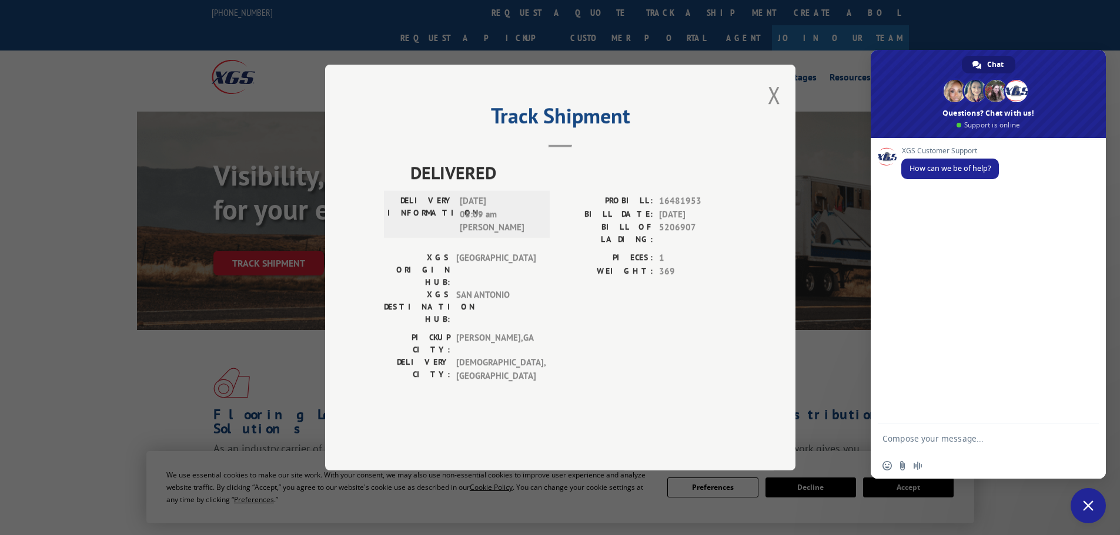  What do you see at coordinates (417, 270) in the screenshot?
I see `label: XGS ORIGIN HUB:` at bounding box center [417, 270].